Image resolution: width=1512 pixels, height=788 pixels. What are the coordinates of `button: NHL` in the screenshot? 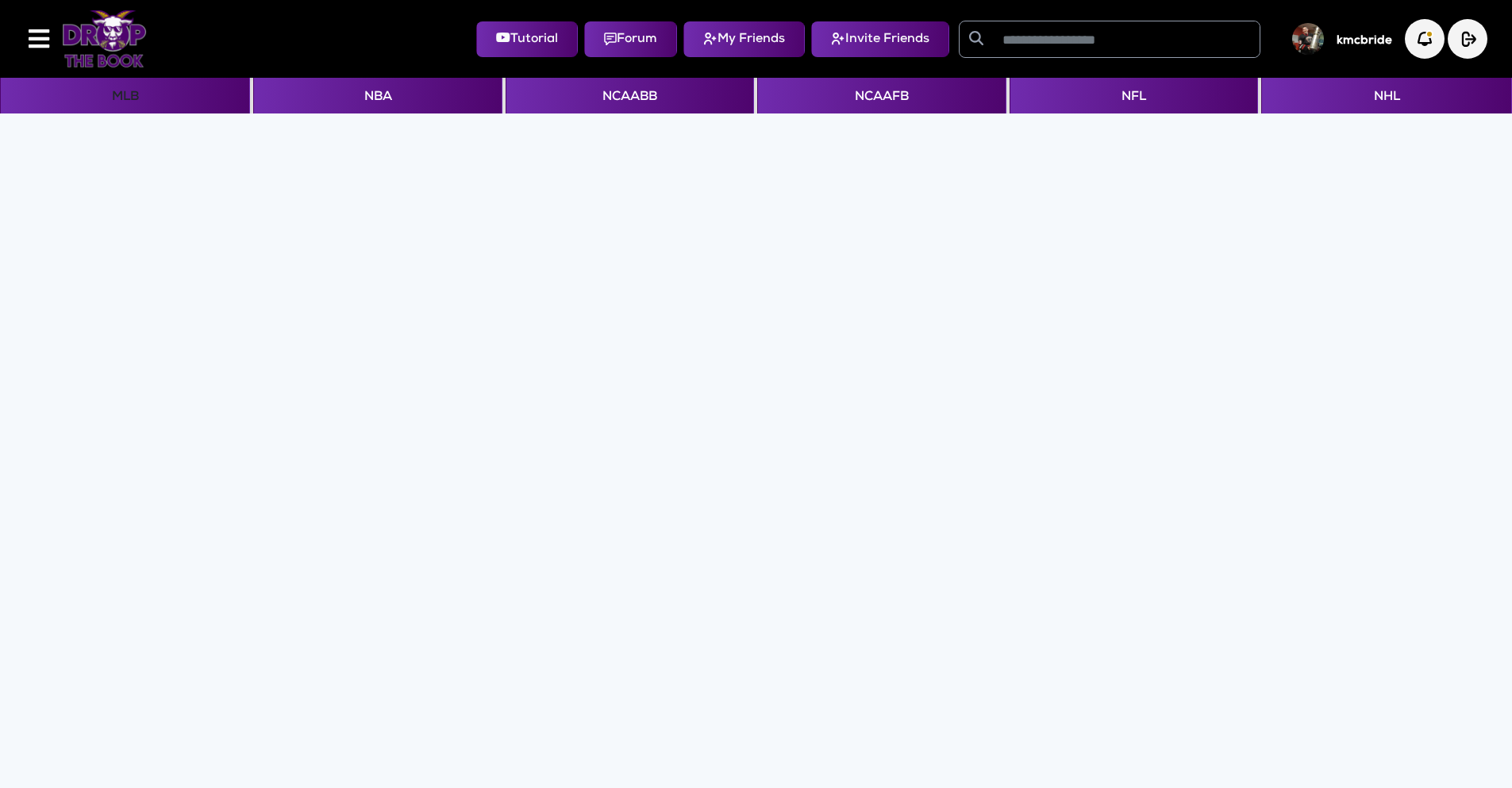 It's located at (1385, 96).